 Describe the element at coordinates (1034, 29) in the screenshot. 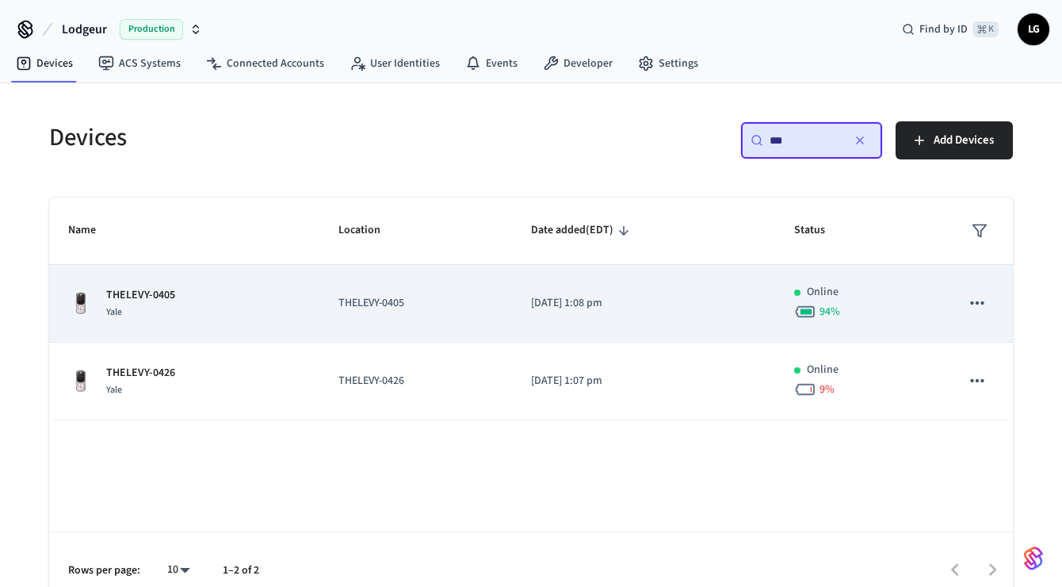

I see `button: LG` at that location.